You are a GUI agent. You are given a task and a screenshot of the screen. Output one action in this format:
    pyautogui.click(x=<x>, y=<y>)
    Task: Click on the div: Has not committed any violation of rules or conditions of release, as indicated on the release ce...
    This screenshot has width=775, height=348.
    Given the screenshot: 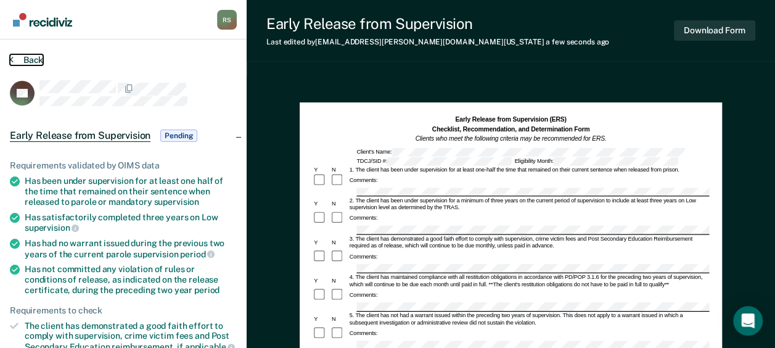 What is the action you would take?
    pyautogui.click(x=131, y=279)
    